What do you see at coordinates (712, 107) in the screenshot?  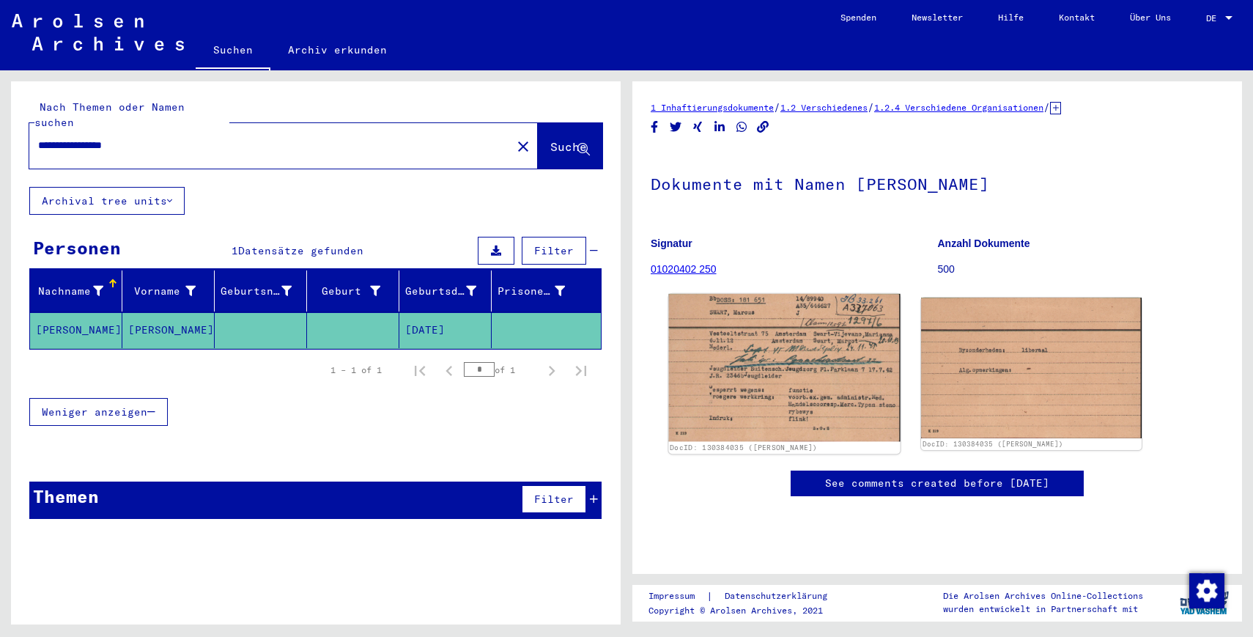 I see `a: 1 Inhaftierungsdokumente` at bounding box center [712, 107].